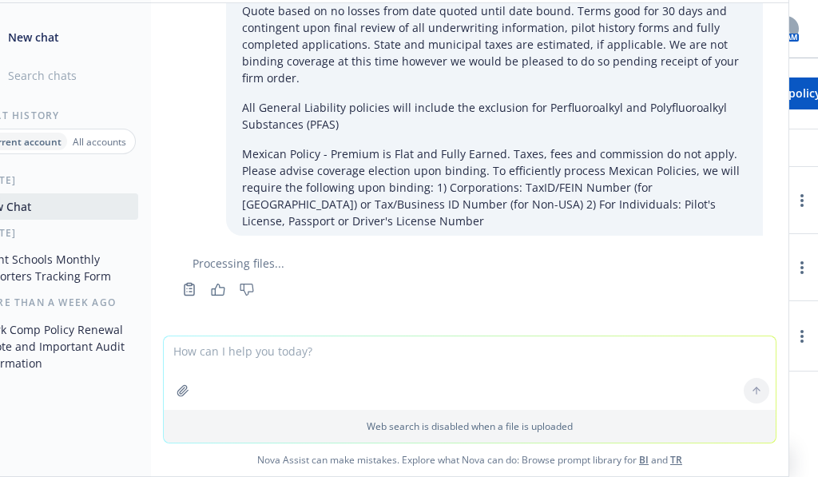  Describe the element at coordinates (494, 116) in the screenshot. I see `p: All General Liability policies will include the exclusion for Perfluoroalkyl and Polyfluoroalkyl ...` at that location.